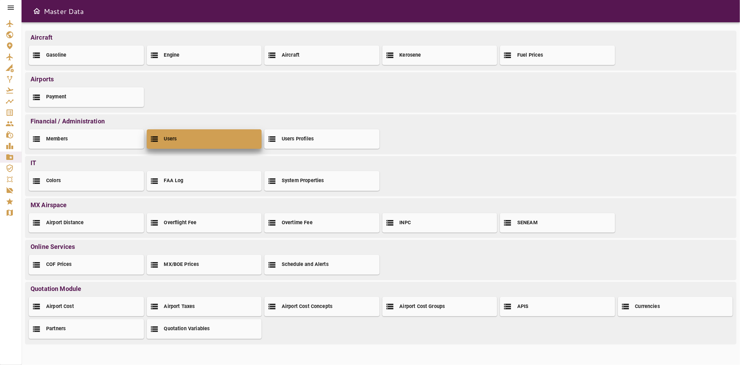  What do you see at coordinates (181, 223) in the screenshot?
I see `h2: Overflight Fee` at bounding box center [181, 223].